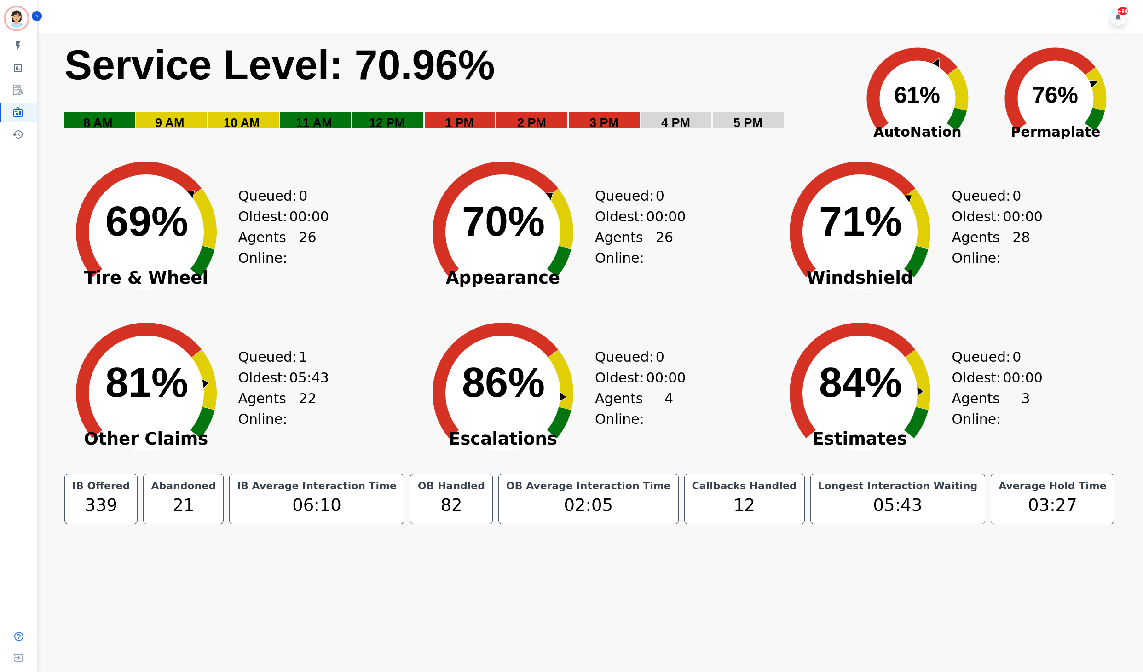 The image size is (1143, 672). What do you see at coordinates (1025, 409) in the screenshot?
I see `span: 3` at bounding box center [1025, 409].